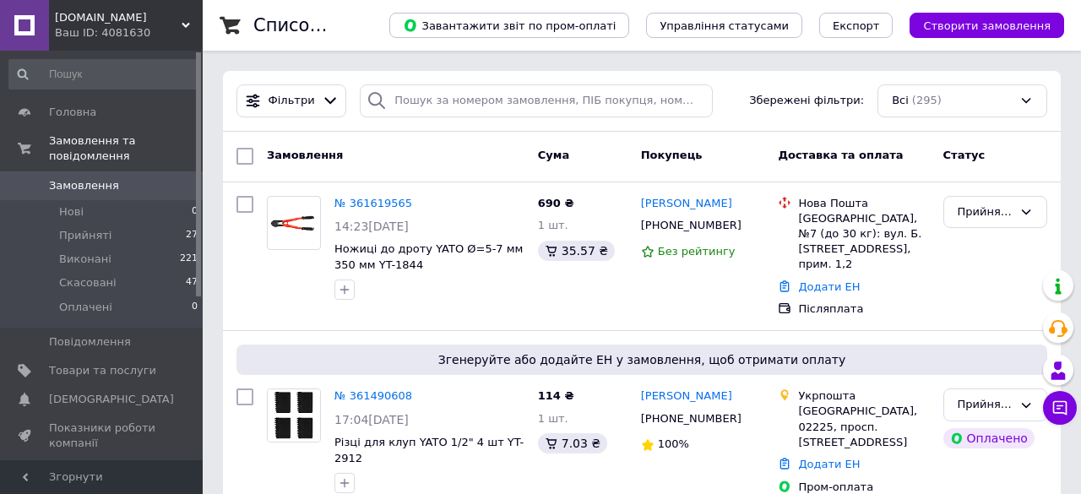  What do you see at coordinates (857, 25) in the screenshot?
I see `span: Експорт` at bounding box center [857, 25].